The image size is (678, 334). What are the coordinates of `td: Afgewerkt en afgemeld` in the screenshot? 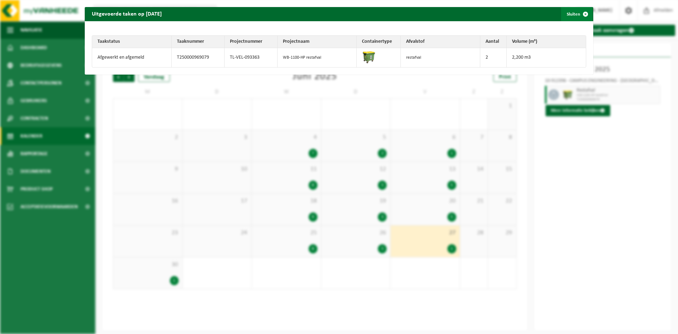 It's located at (132, 58).